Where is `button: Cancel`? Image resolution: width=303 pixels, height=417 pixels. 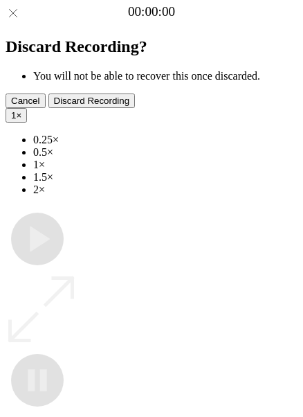
button: Cancel is located at coordinates (26, 100).